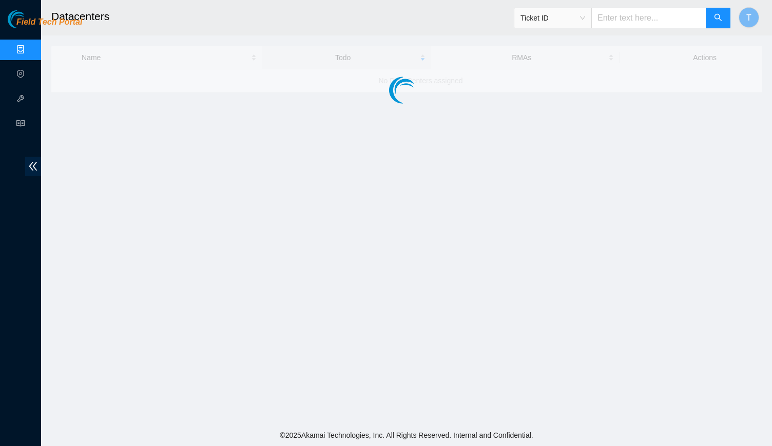 Image resolution: width=772 pixels, height=446 pixels. What do you see at coordinates (649, 18) in the screenshot?
I see `input: Enter text here...` at bounding box center [649, 18].